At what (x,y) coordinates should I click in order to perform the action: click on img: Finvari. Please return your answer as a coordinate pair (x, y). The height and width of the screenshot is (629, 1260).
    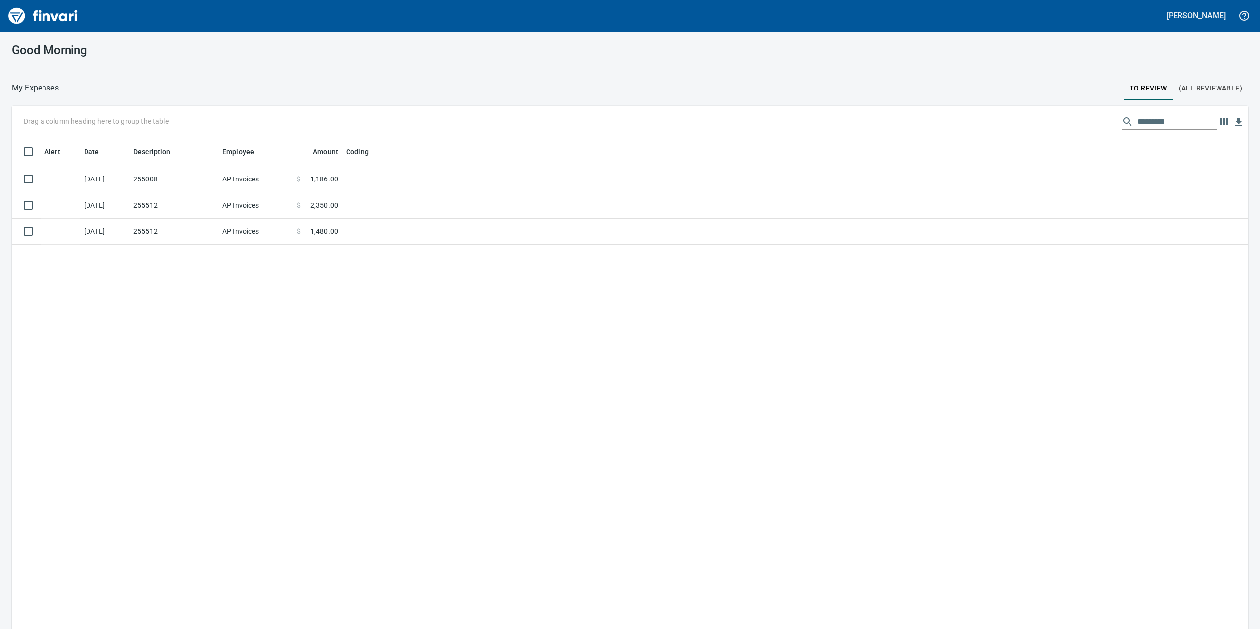
    Looking at the image, I should click on (43, 16).